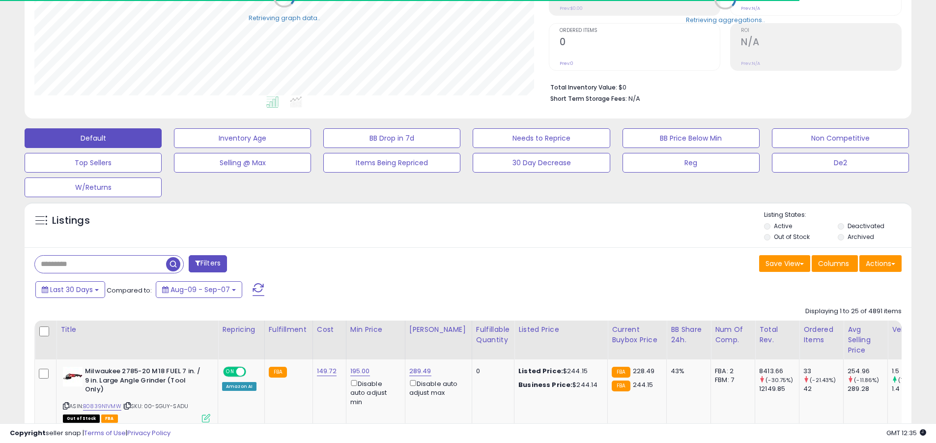 This screenshot has height=443, width=936. Describe the element at coordinates (637, 335) in the screenshot. I see `div: Current Buybox Price` at that location.